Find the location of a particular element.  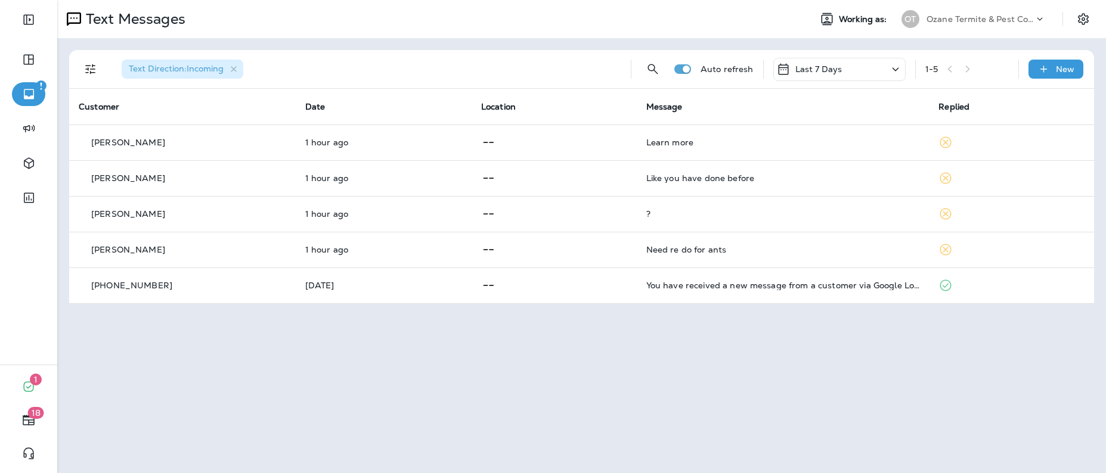

button: Filters is located at coordinates (91, 69).